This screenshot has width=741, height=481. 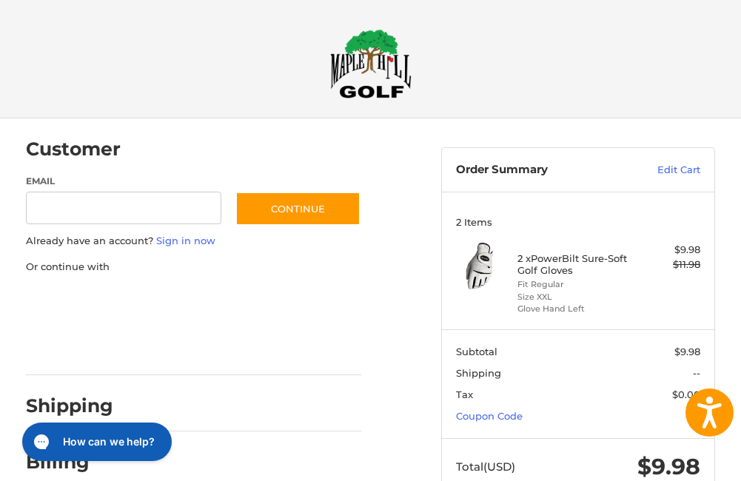 What do you see at coordinates (70, 406) in the screenshot?
I see `h2: Shipping` at bounding box center [70, 406].